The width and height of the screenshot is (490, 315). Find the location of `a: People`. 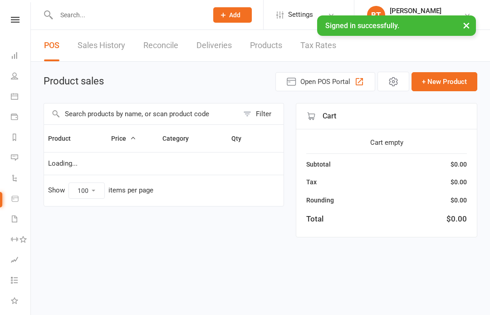

a: People is located at coordinates (21, 77).